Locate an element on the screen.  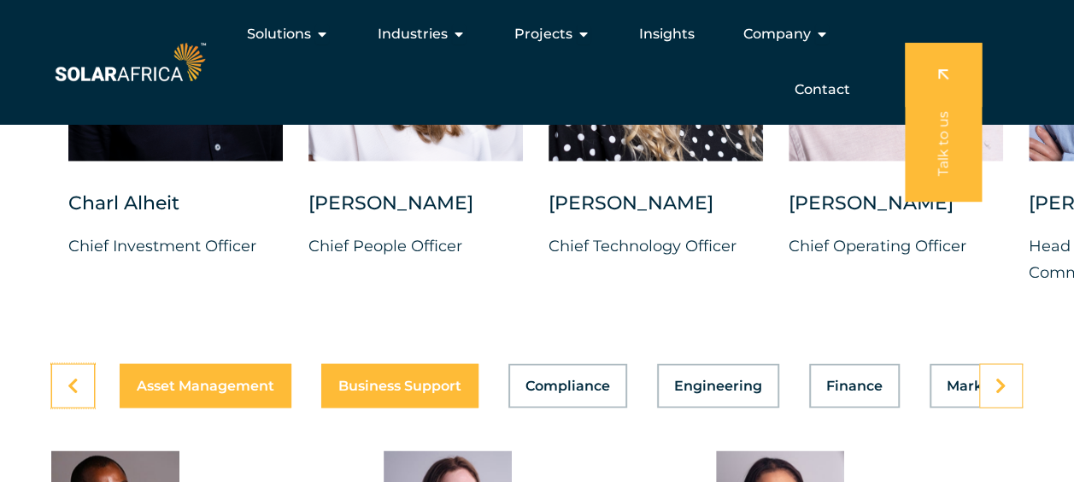
span: Asset Management is located at coordinates (205, 385).